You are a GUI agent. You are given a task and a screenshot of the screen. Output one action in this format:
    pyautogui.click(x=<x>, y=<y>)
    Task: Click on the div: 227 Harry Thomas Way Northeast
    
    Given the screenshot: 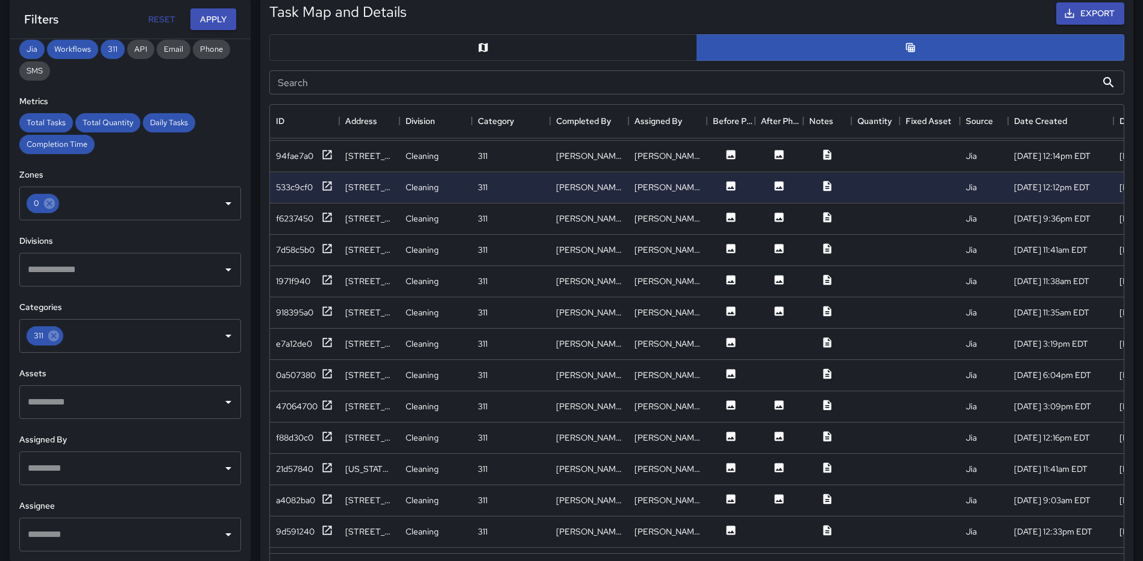 What is the action you would take?
    pyautogui.click(x=369, y=501)
    